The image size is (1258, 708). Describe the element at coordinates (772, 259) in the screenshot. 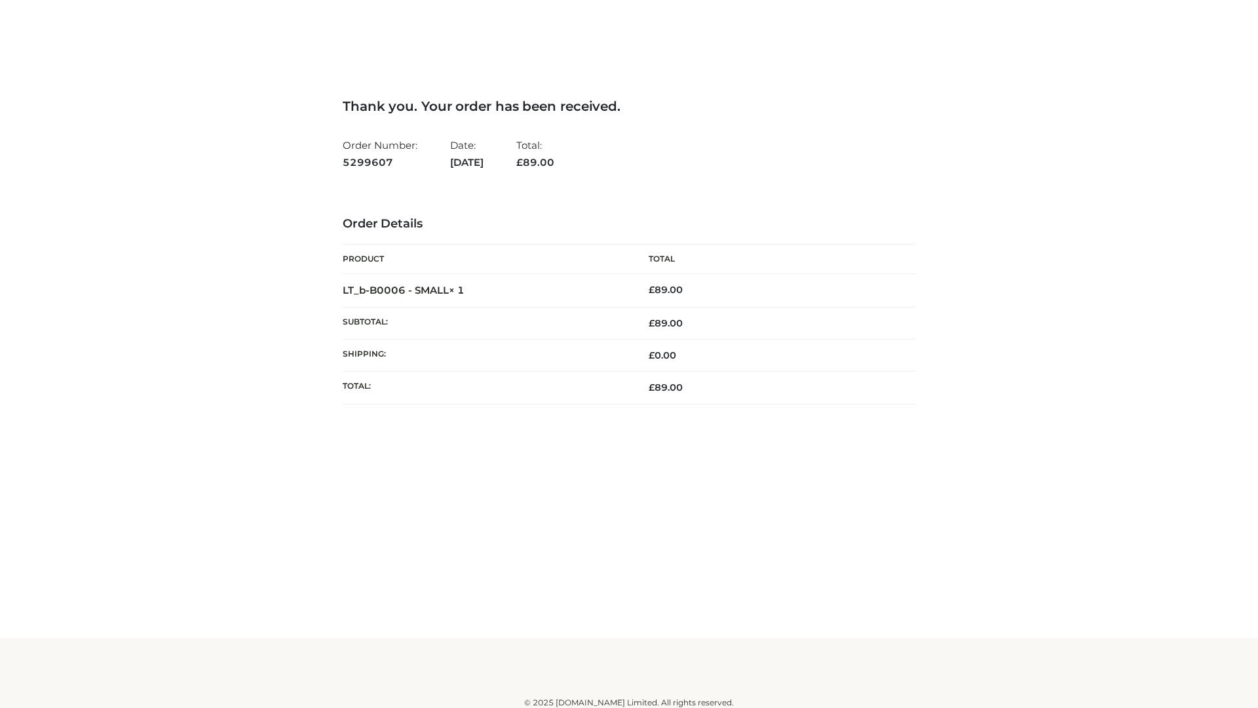

I see `th: Total` at that location.